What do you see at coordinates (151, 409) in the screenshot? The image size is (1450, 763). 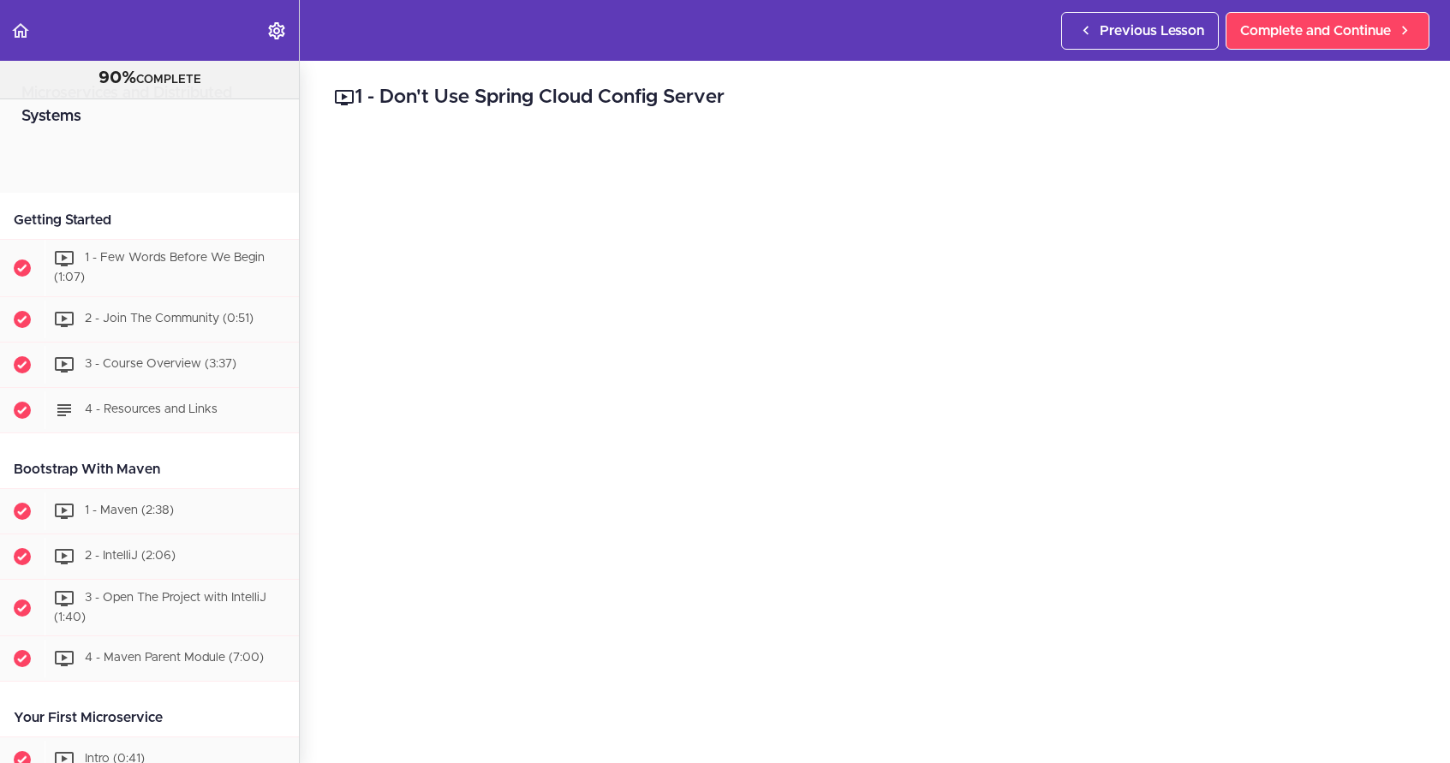 I see `span: 4 - Resources and Links` at bounding box center [151, 409].